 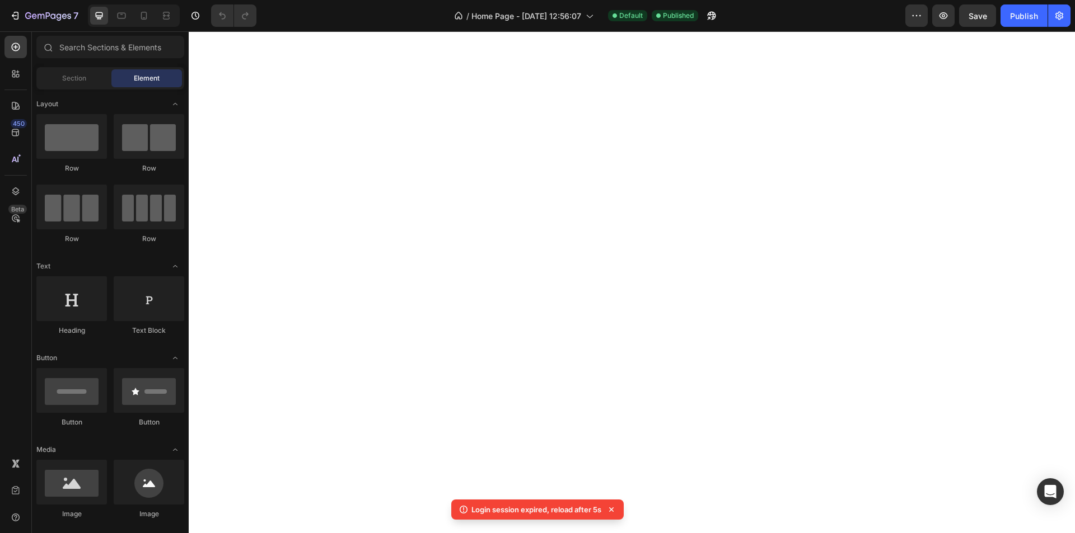 What do you see at coordinates (1050, 492) in the screenshot?
I see `div: Open Intercom Messenger` at bounding box center [1050, 492].